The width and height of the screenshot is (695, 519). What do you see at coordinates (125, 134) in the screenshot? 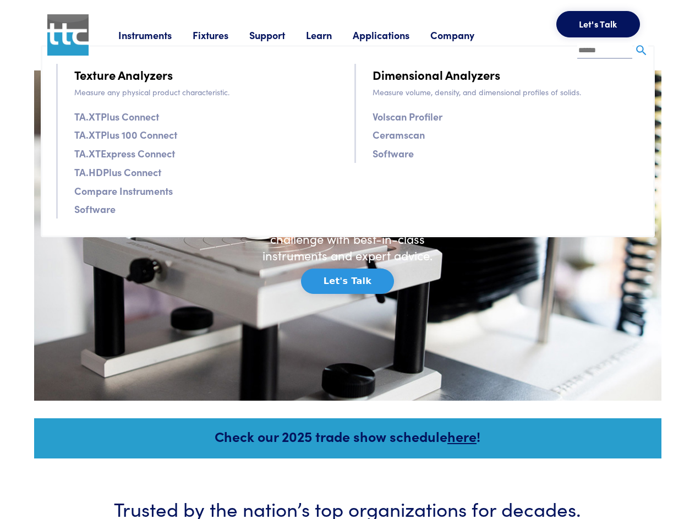
I see `a: TA.XTPlus 100 Connect` at bounding box center [125, 134].